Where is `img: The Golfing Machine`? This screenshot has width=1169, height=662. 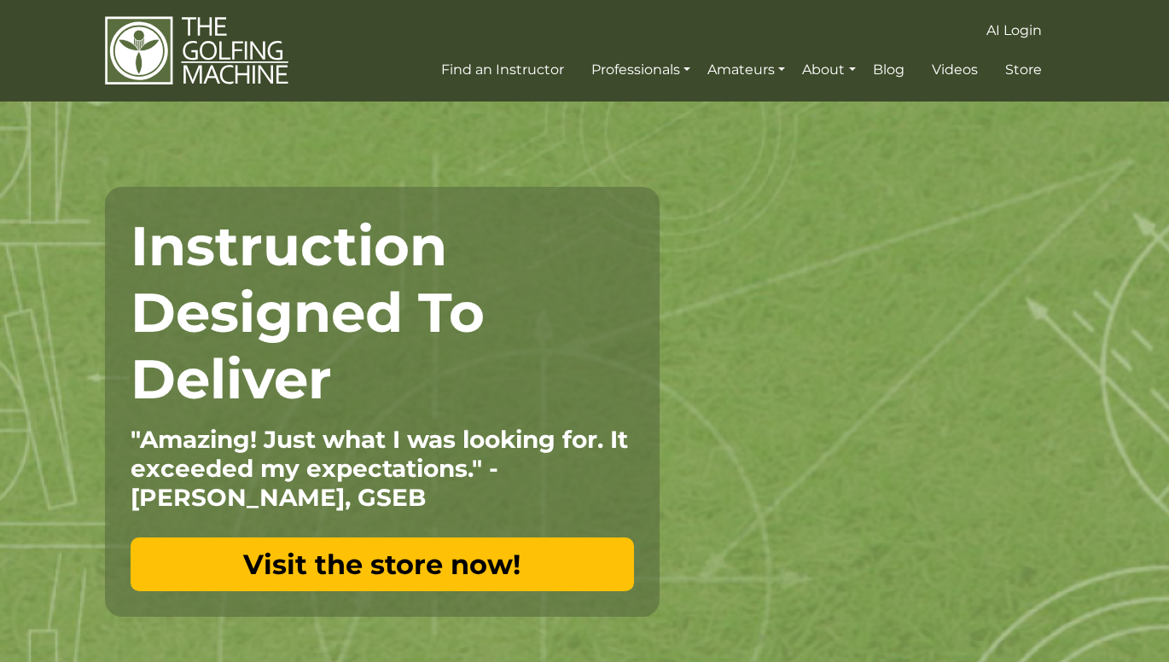 img: The Golfing Machine is located at coordinates (196, 50).